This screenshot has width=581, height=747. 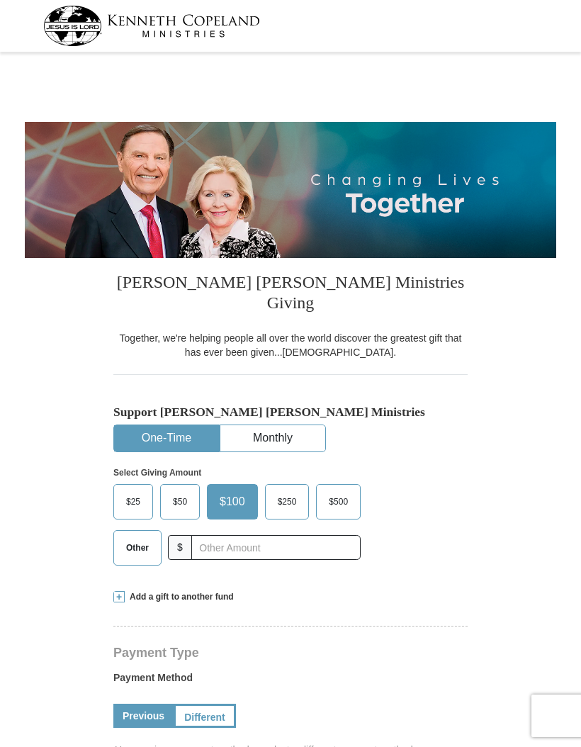 What do you see at coordinates (287, 502) in the screenshot?
I see `span: $250` at bounding box center [287, 502].